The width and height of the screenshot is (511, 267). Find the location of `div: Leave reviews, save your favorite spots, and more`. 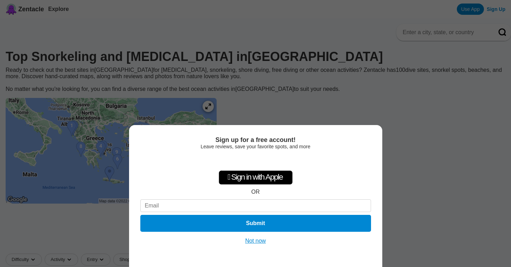

div: Leave reviews, save your favorite spots, and more is located at coordinates (256, 146).